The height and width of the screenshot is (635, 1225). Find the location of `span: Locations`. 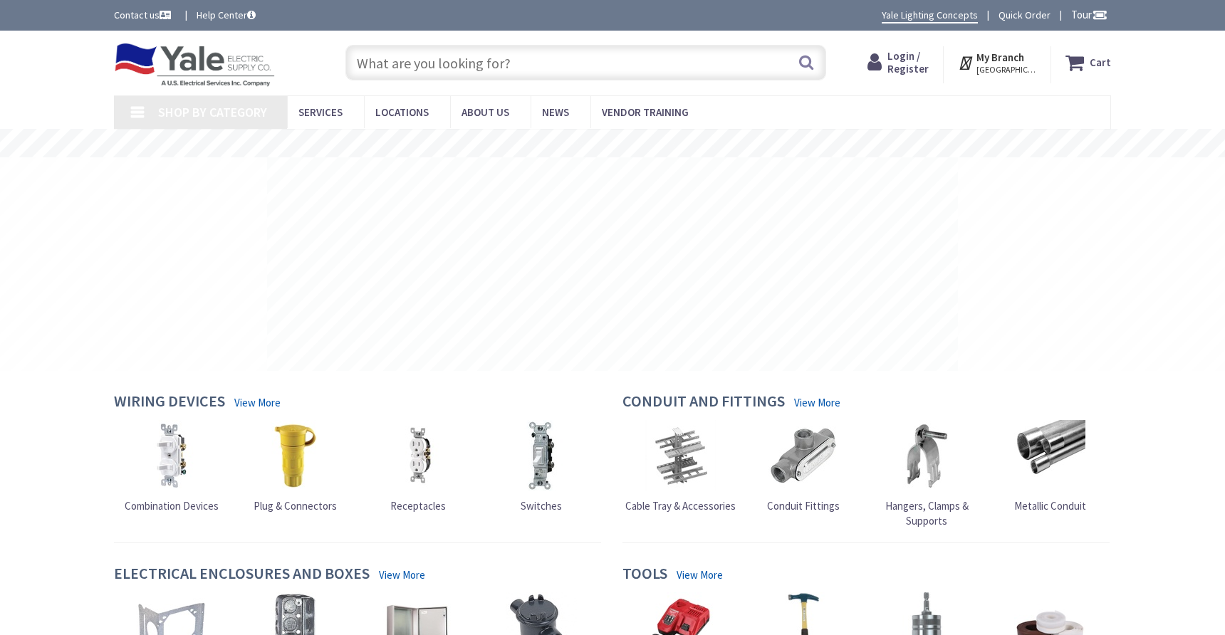

span: Locations is located at coordinates (402, 112).